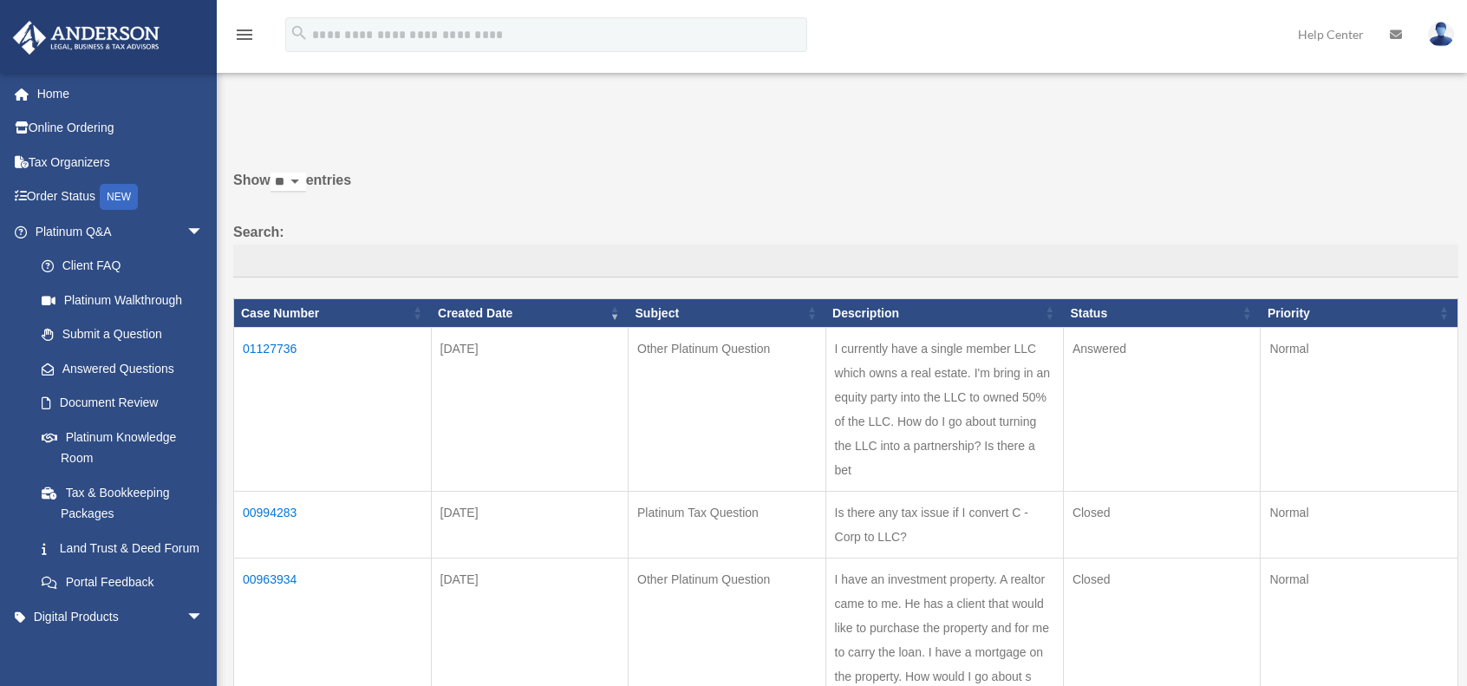 The height and width of the screenshot is (686, 1467). Describe the element at coordinates (1441, 34) in the screenshot. I see `img: User Pic` at that location.